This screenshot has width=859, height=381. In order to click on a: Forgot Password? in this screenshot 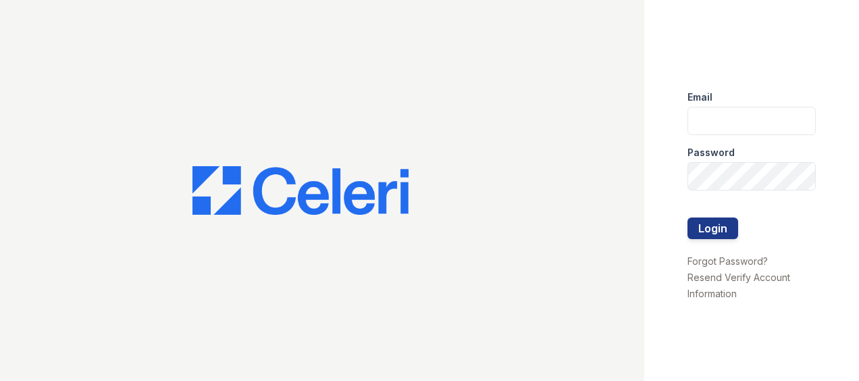, I will do `click(727, 261)`.